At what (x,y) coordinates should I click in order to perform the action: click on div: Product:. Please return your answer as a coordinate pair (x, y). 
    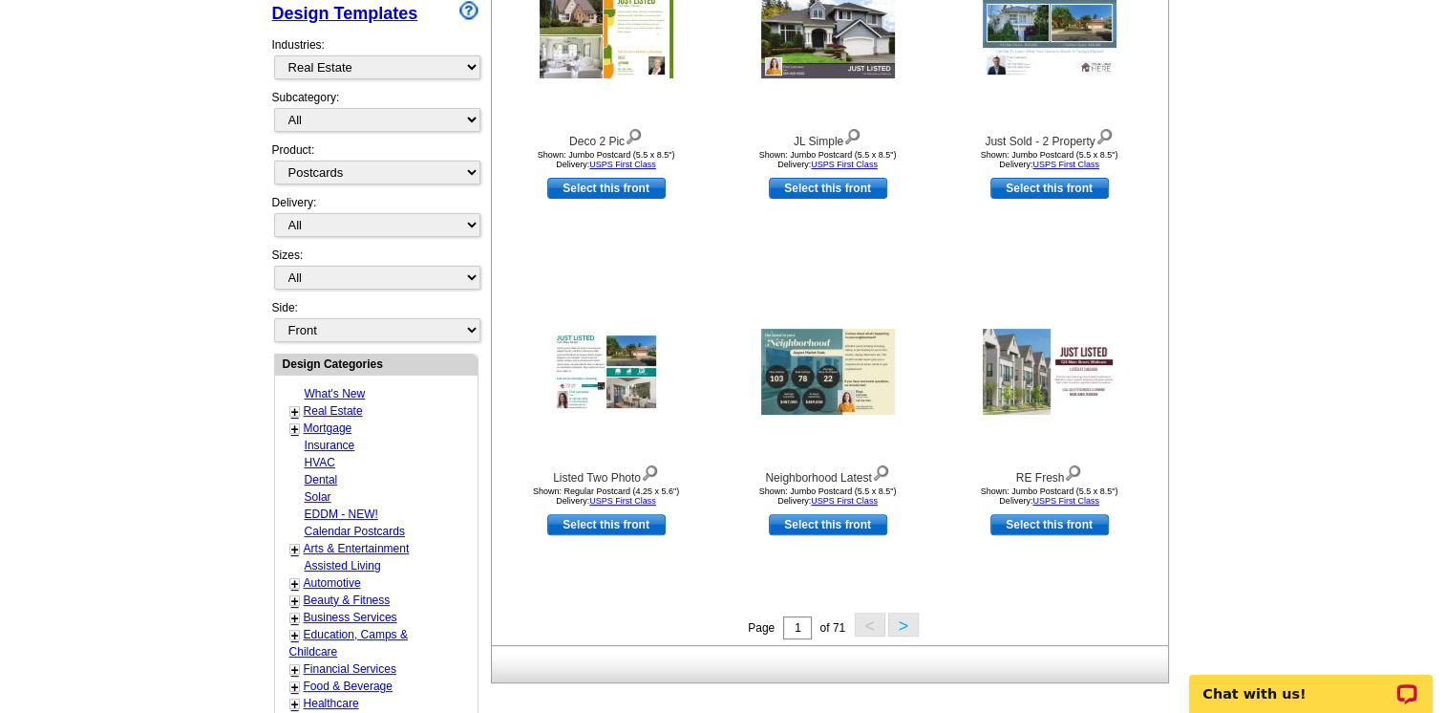
    Looking at the image, I should click on (375, 167).